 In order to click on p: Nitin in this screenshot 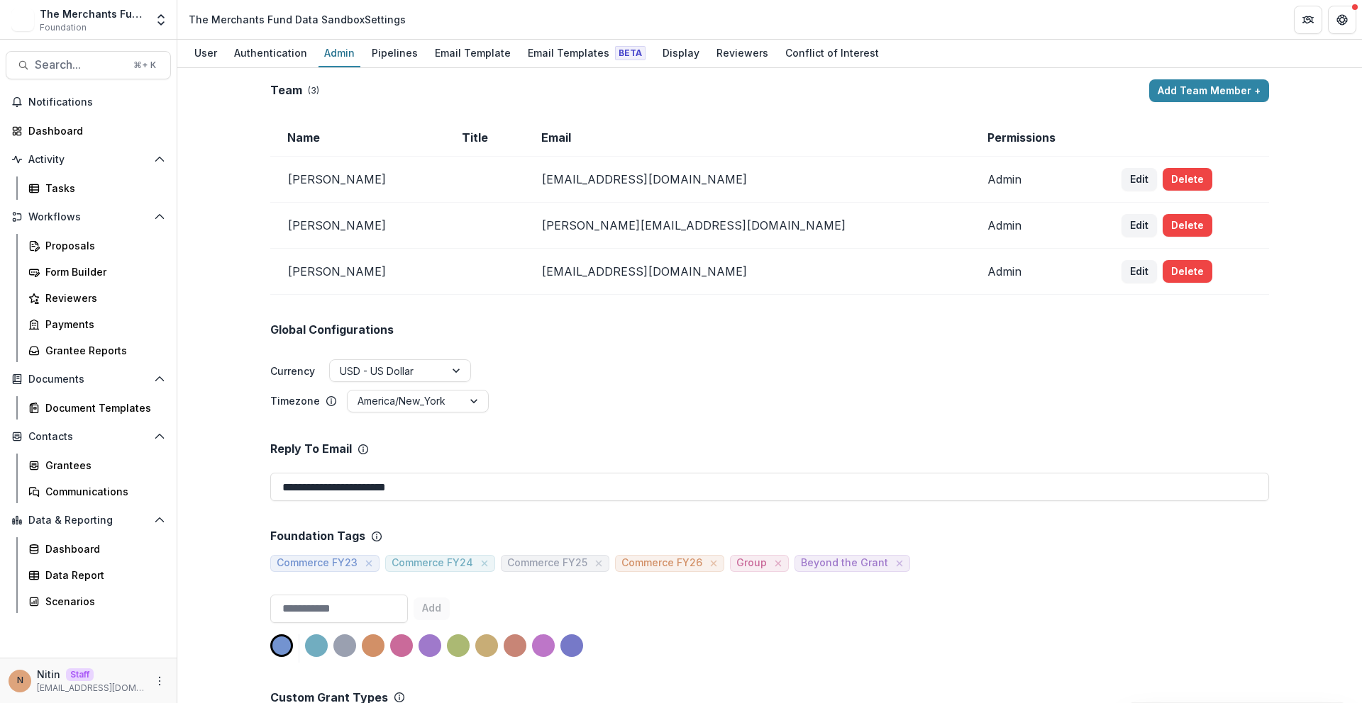, I will do `click(48, 674)`.